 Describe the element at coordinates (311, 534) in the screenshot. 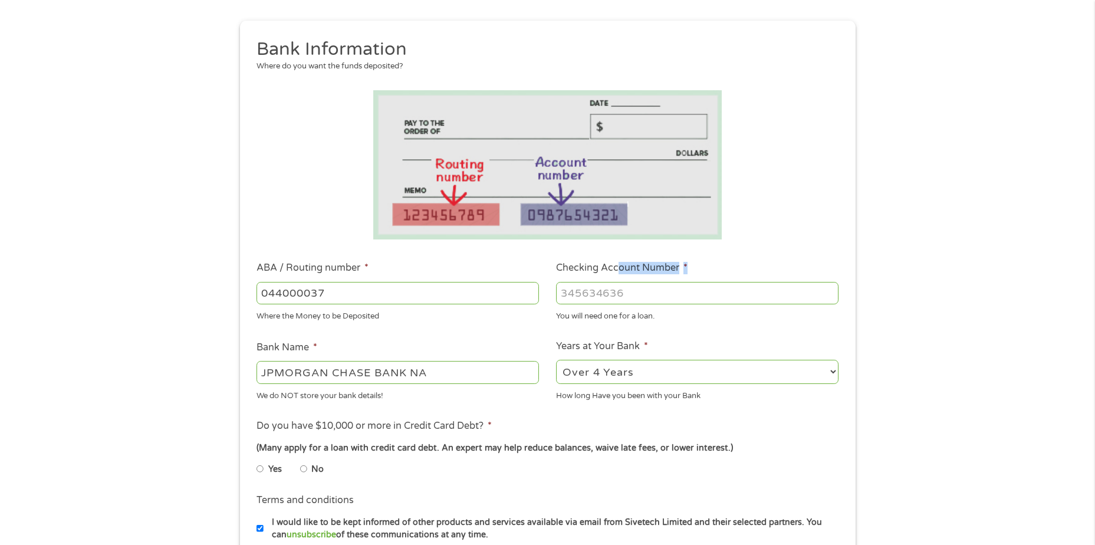

I see `a: unsubscribe` at that location.